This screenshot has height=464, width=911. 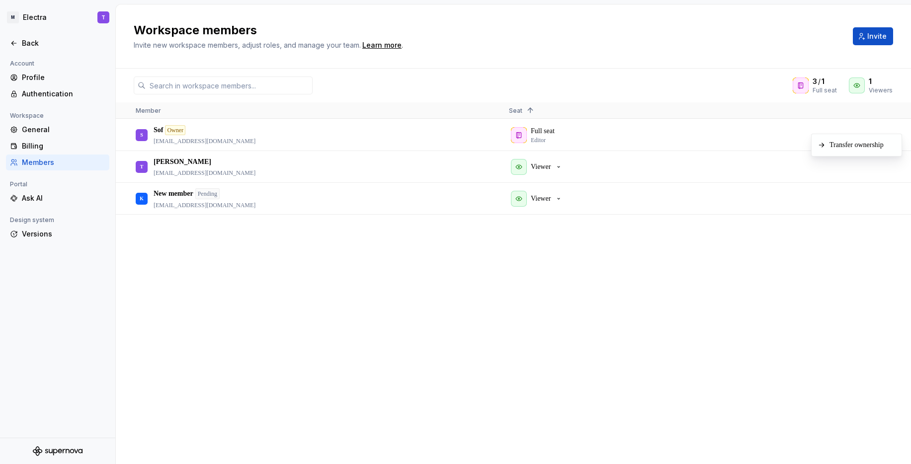 I want to click on button: Invite, so click(x=873, y=36).